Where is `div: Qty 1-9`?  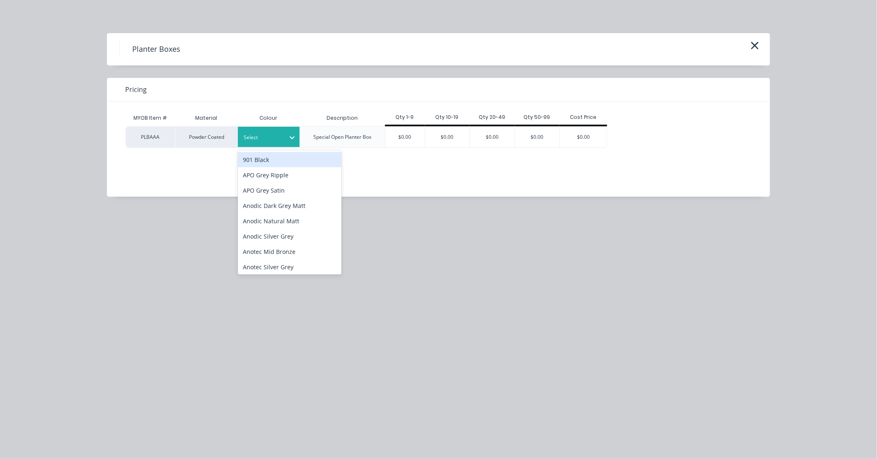
div: Qty 1-9 is located at coordinates (405, 117).